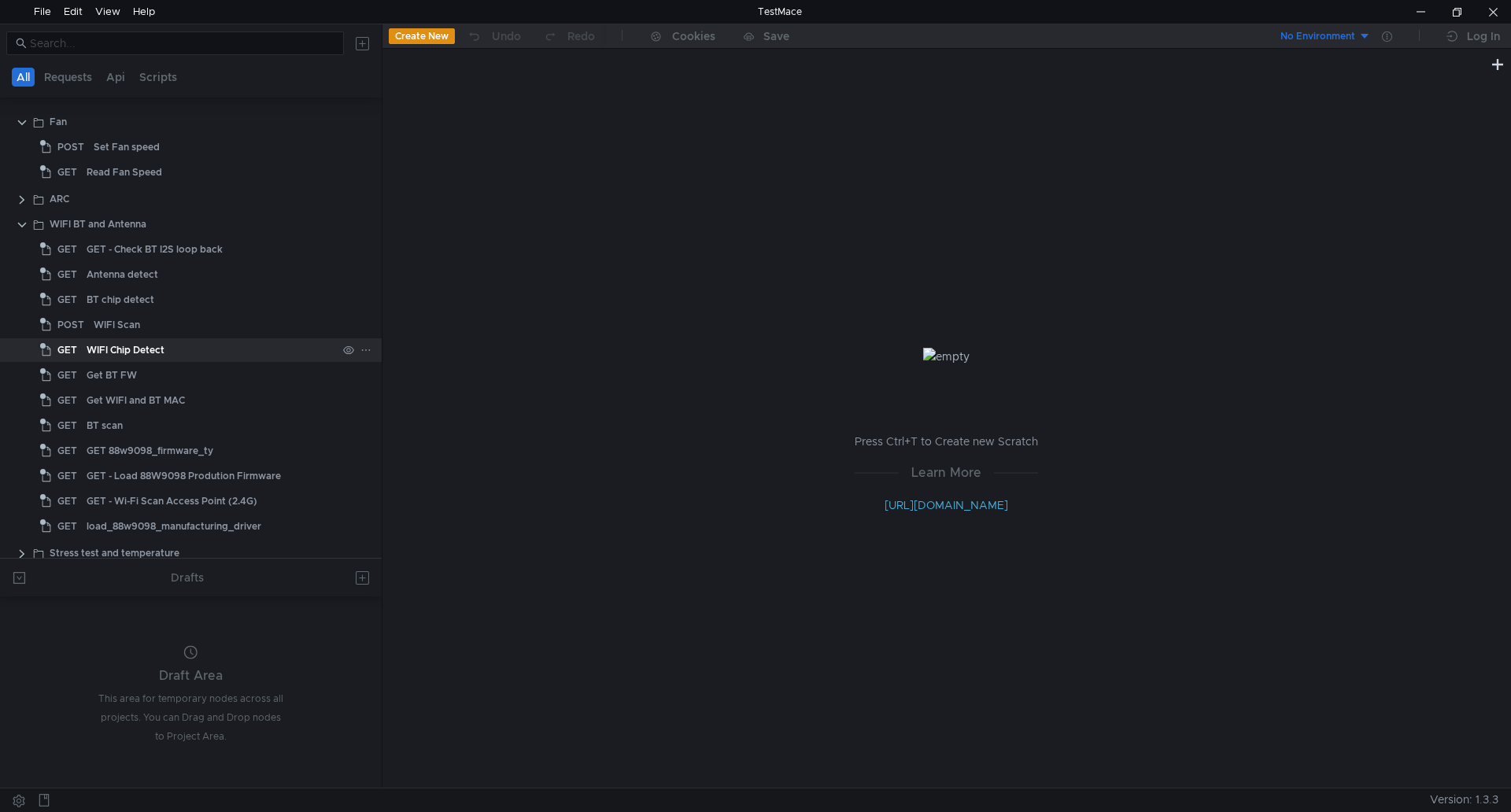 This screenshot has width=1511, height=812. Describe the element at coordinates (174, 526) in the screenshot. I see `div: load_88w9098_manufacturing_driver` at that location.